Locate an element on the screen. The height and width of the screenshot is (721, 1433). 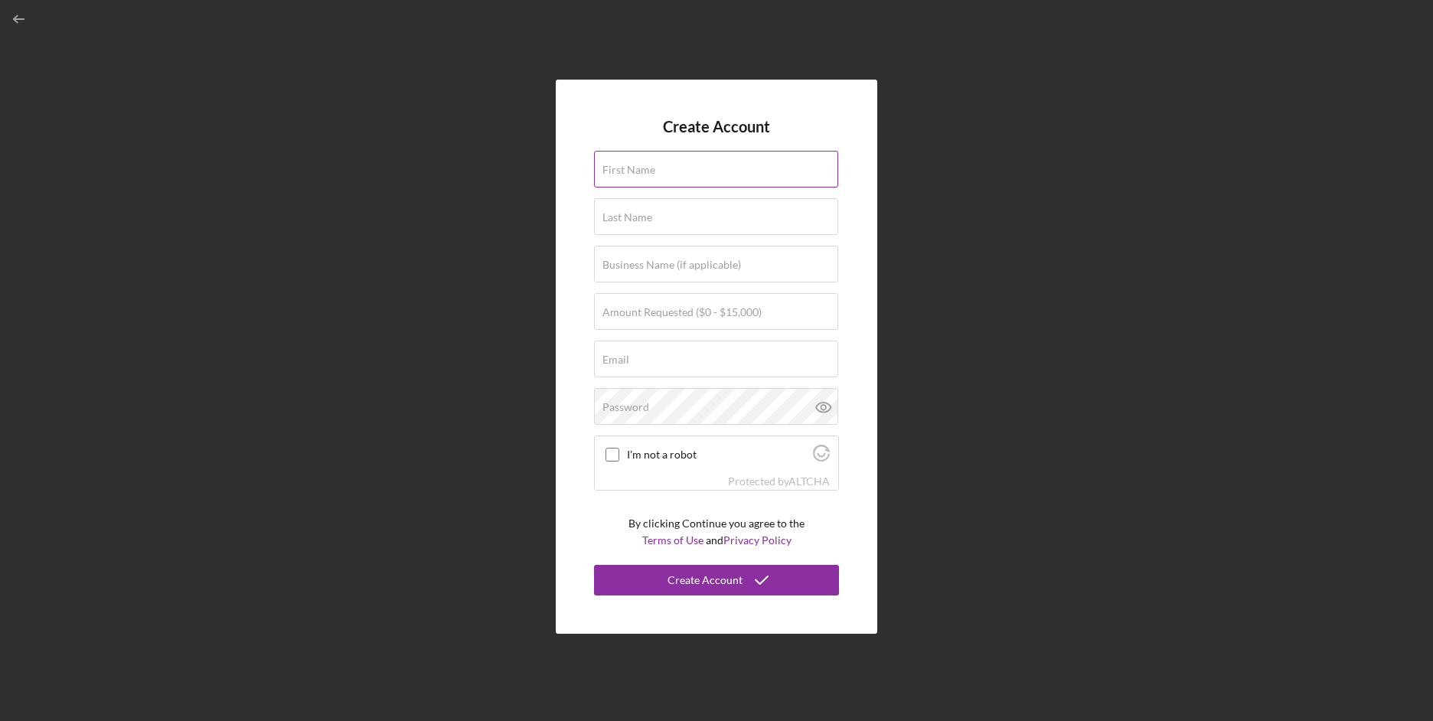
a: Terms of Use is located at coordinates (673, 540).